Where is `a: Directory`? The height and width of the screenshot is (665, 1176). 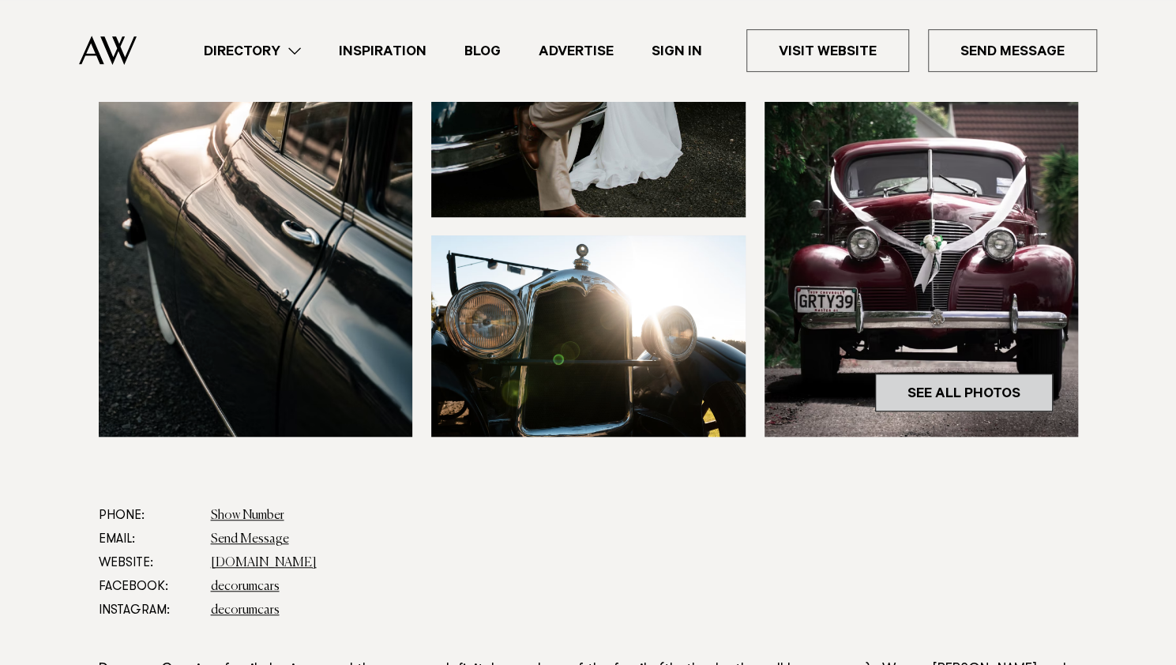 a: Directory is located at coordinates (252, 51).